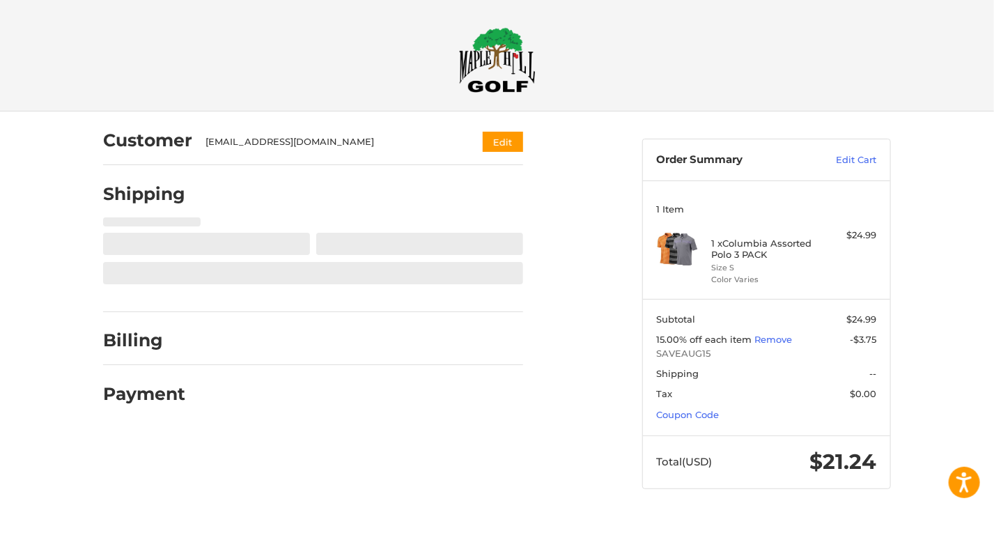  I want to click on span: $24.99, so click(862, 319).